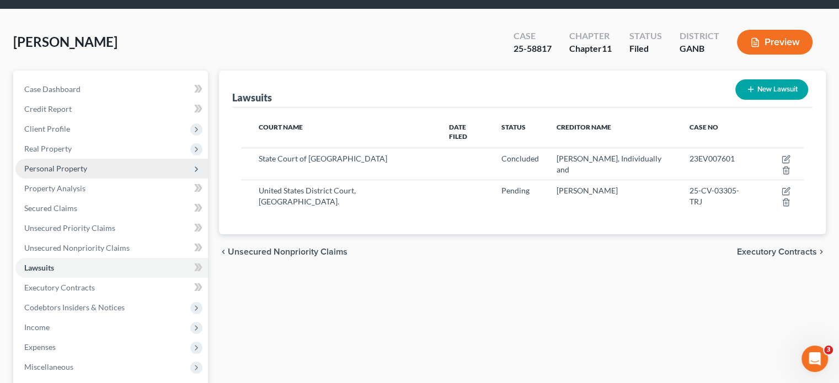 This screenshot has height=383, width=839. I want to click on span: 11, so click(607, 48).